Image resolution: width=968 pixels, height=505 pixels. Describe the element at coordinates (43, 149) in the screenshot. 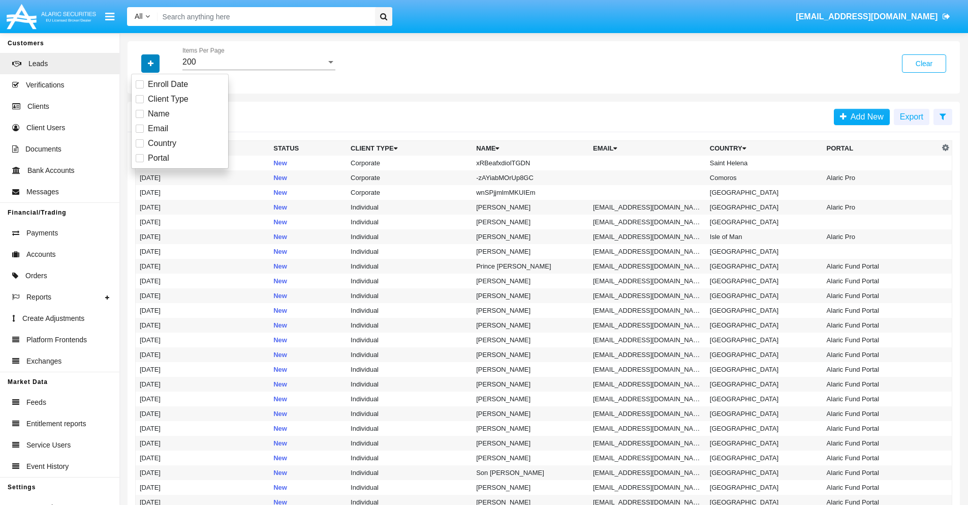

I see `span: Documents` at that location.